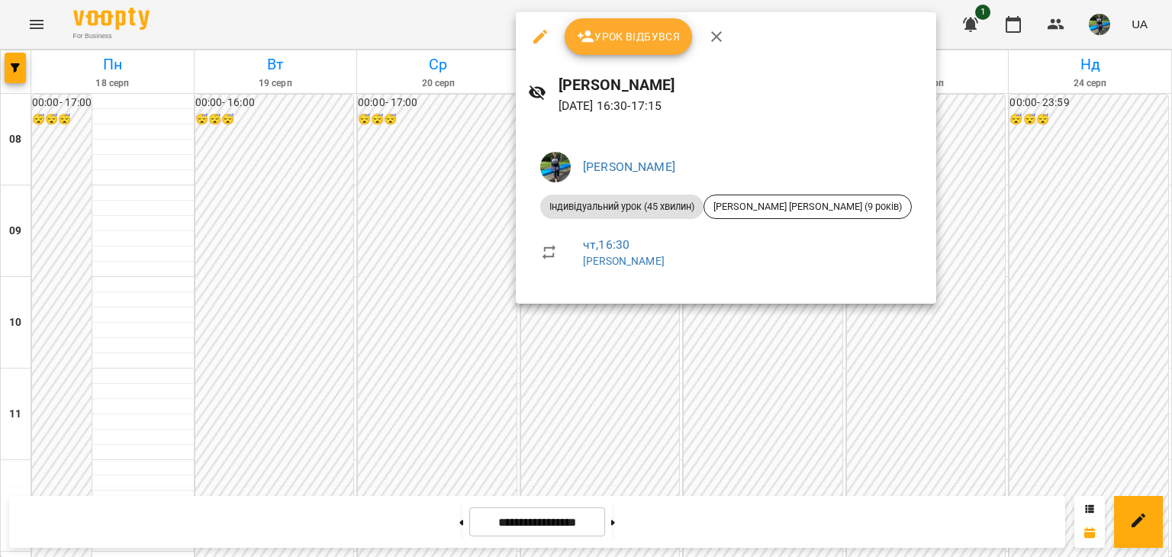  I want to click on img: a7d75f143456b85373c83393ca1ef84a.jpg, so click(555, 167).